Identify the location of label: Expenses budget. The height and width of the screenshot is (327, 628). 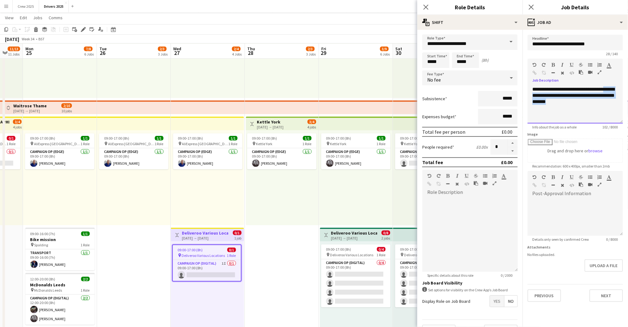
(439, 117).